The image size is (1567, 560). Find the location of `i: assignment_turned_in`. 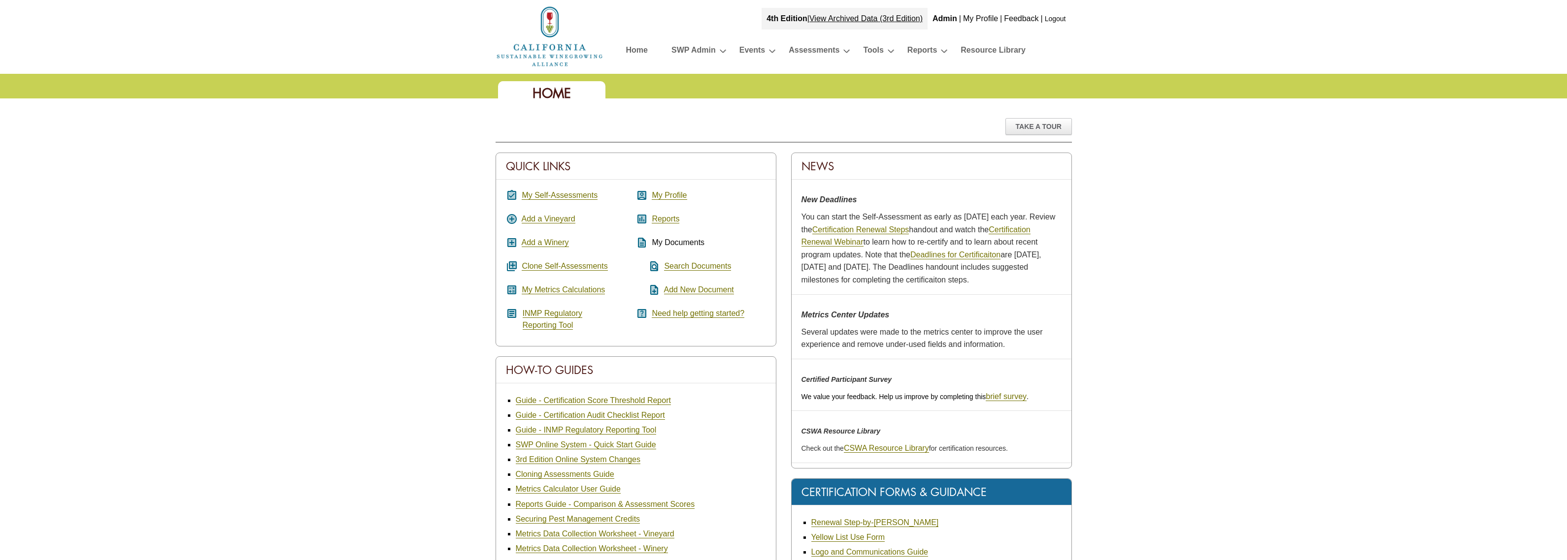

i: assignment_turned_in is located at coordinates (512, 196).